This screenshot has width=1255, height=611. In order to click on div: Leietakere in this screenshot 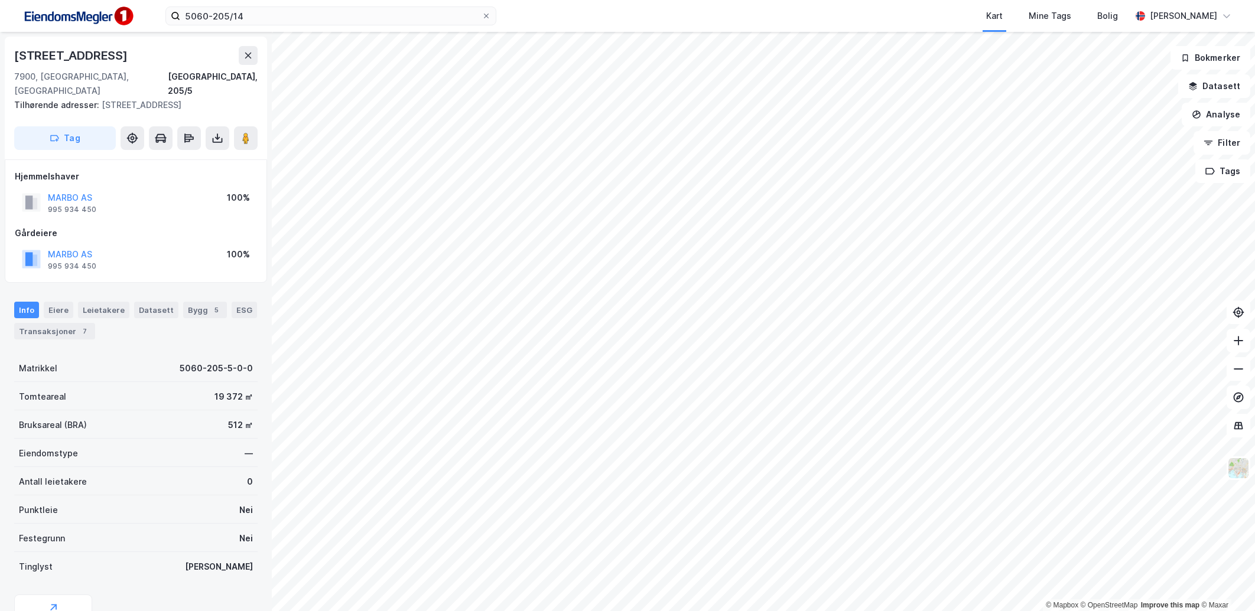, I will do `click(103, 310)`.